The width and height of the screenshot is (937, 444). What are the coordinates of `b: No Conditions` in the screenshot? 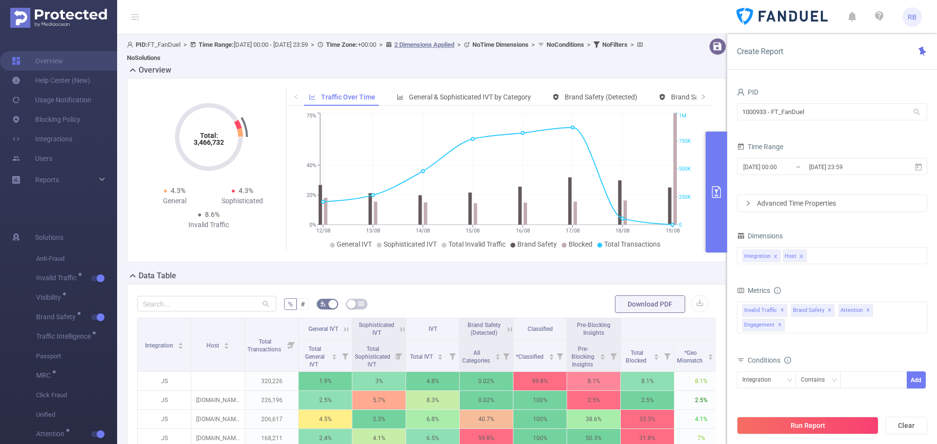 It's located at (565, 44).